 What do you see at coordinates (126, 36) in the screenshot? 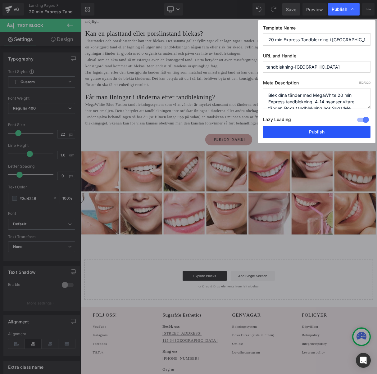
I see `p: Plasttänder och porslinständer kan inte blekas. Det samma gäller fyllningar eller lagningar i tän...` at bounding box center [126, 36].